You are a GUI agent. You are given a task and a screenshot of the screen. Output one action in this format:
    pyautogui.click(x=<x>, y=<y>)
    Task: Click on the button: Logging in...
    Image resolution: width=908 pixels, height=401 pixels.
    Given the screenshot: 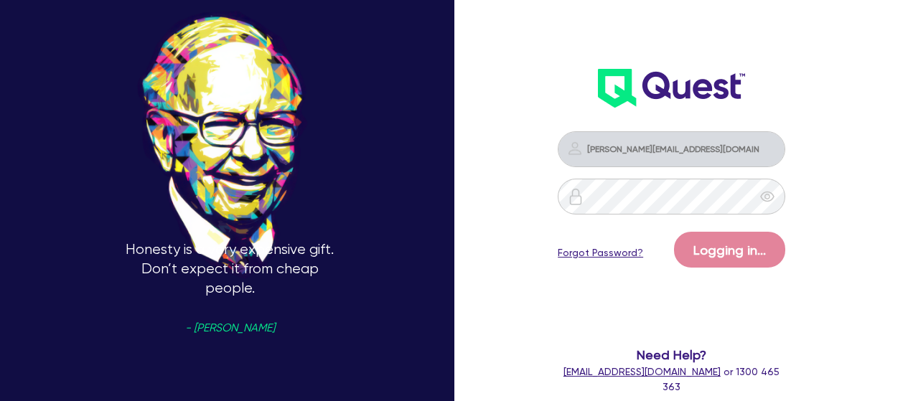 What is the action you would take?
    pyautogui.click(x=729, y=250)
    